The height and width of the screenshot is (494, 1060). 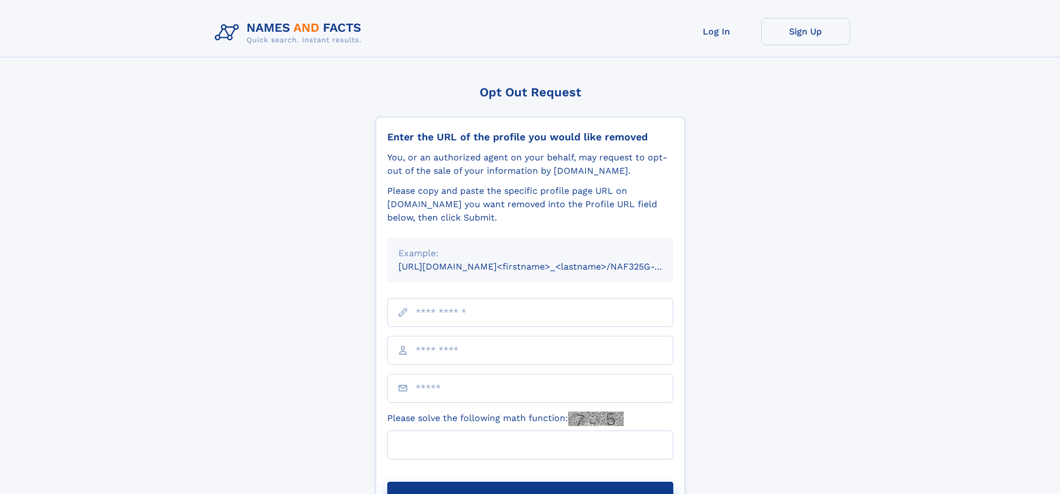 What do you see at coordinates (806, 31) in the screenshot?
I see `a: Sign Up` at bounding box center [806, 31].